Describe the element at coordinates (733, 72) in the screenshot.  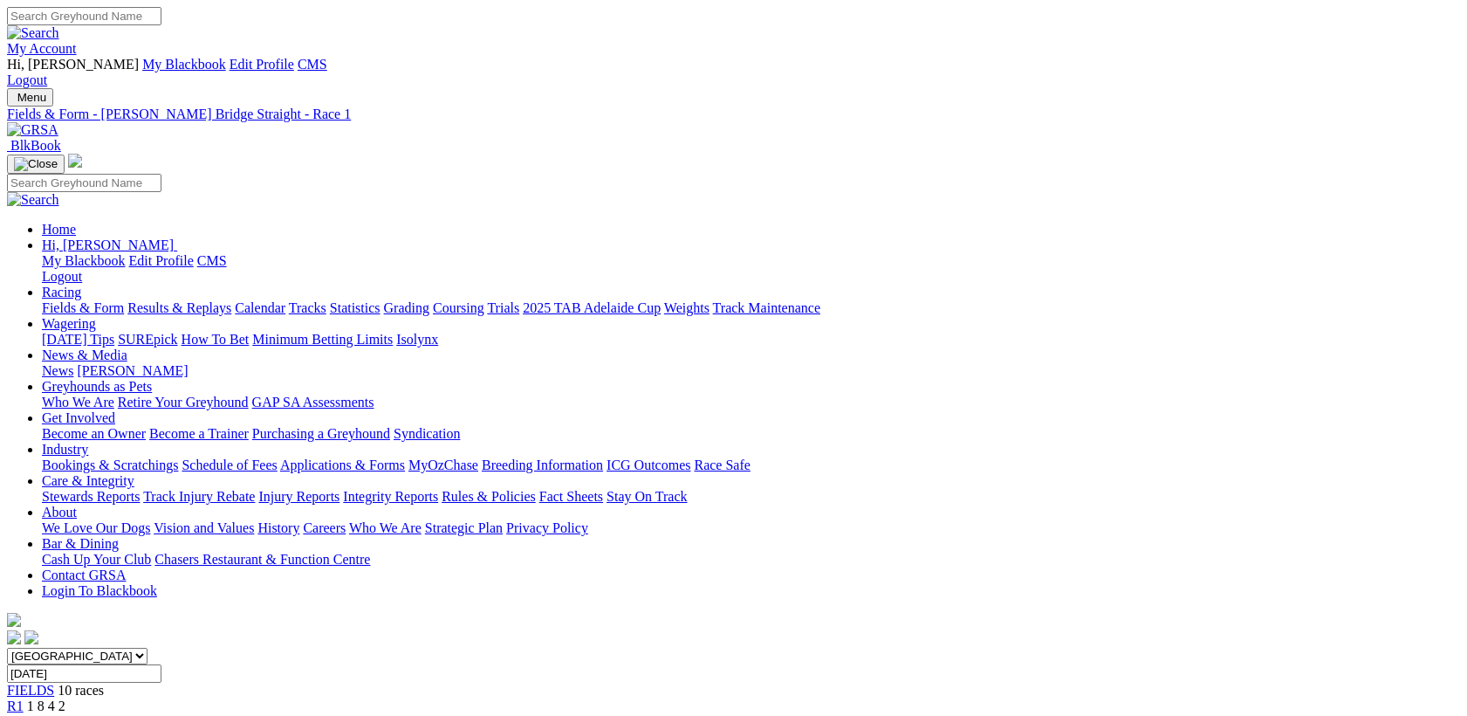
I see `div: My Account` at that location.